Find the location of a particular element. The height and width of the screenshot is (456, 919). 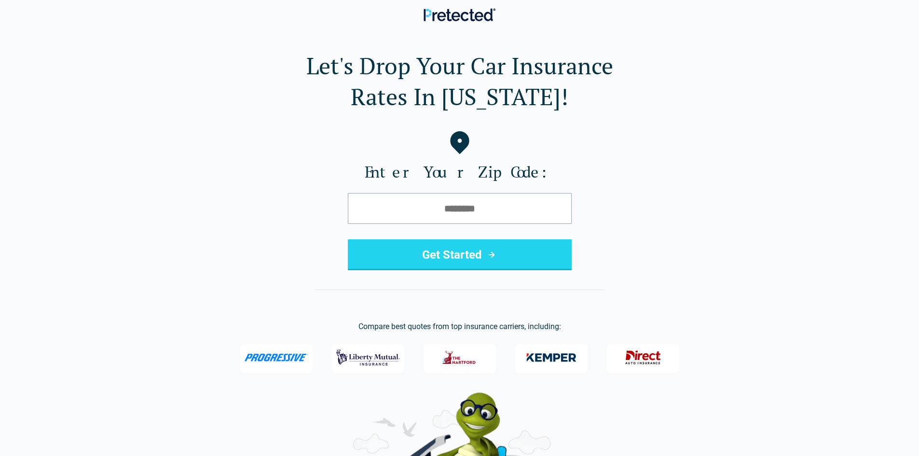

img: Pretected is located at coordinates (459, 14).